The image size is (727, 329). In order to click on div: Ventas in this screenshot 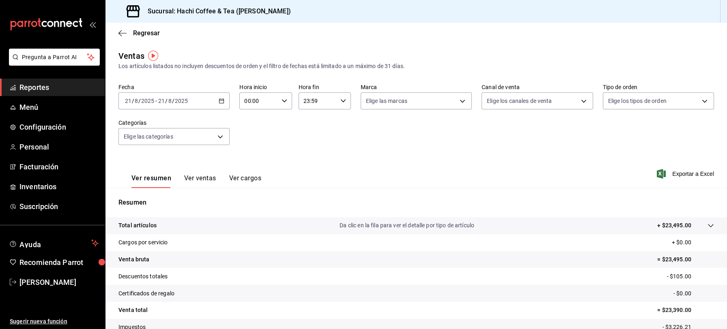, I will do `click(131, 56)`.